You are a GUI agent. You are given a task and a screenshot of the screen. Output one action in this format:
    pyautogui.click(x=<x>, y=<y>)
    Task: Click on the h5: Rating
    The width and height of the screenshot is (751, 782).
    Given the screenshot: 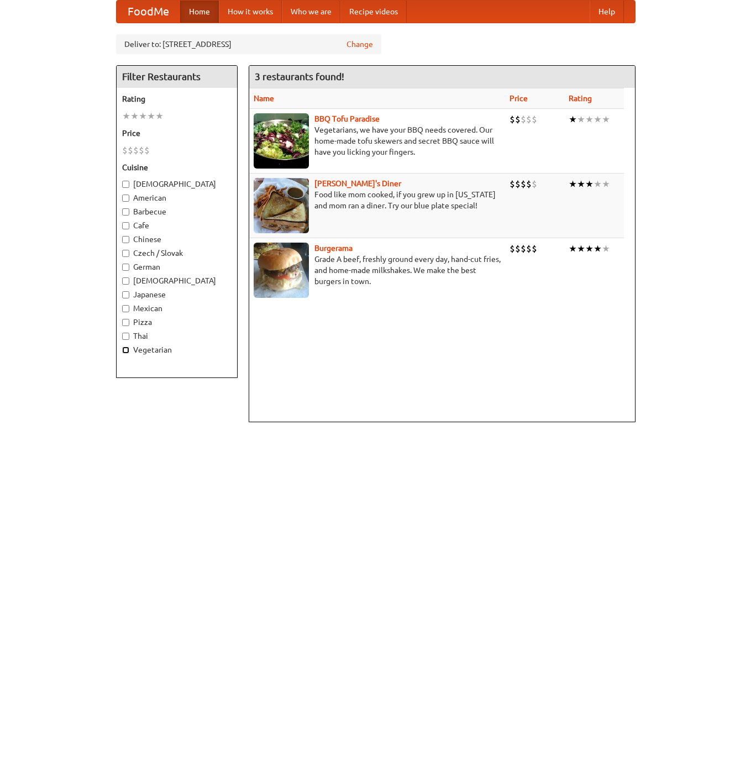 What is the action you would take?
    pyautogui.click(x=177, y=99)
    